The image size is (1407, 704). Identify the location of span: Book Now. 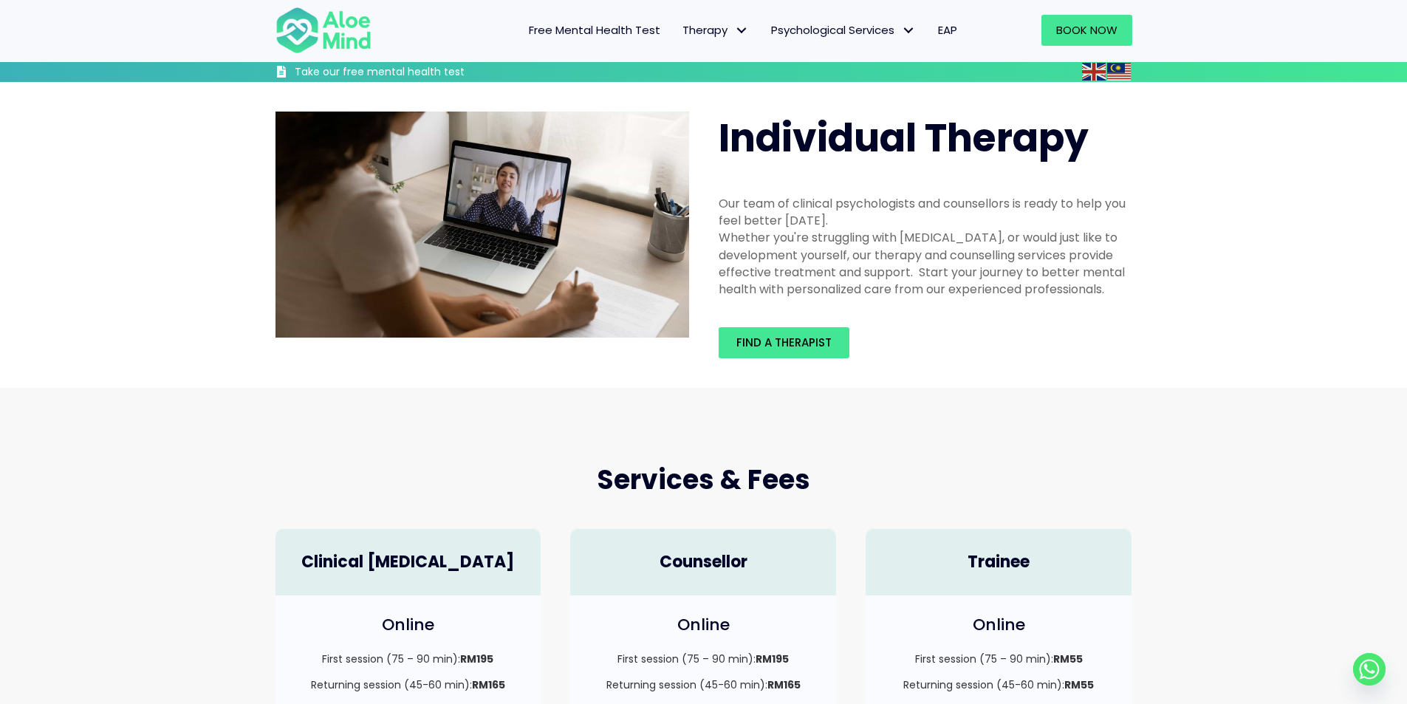
(1087, 30).